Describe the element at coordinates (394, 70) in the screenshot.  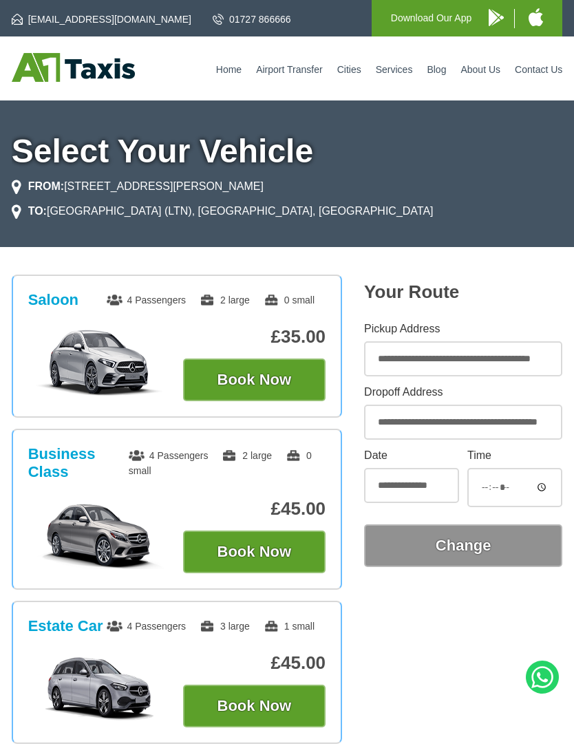
I see `a: Services` at that location.